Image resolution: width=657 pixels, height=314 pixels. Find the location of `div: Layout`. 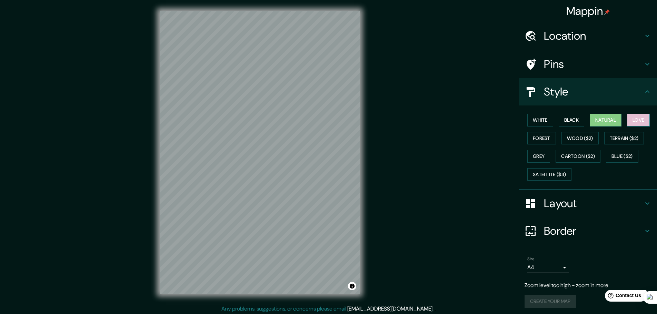

div: Layout is located at coordinates (588, 203).